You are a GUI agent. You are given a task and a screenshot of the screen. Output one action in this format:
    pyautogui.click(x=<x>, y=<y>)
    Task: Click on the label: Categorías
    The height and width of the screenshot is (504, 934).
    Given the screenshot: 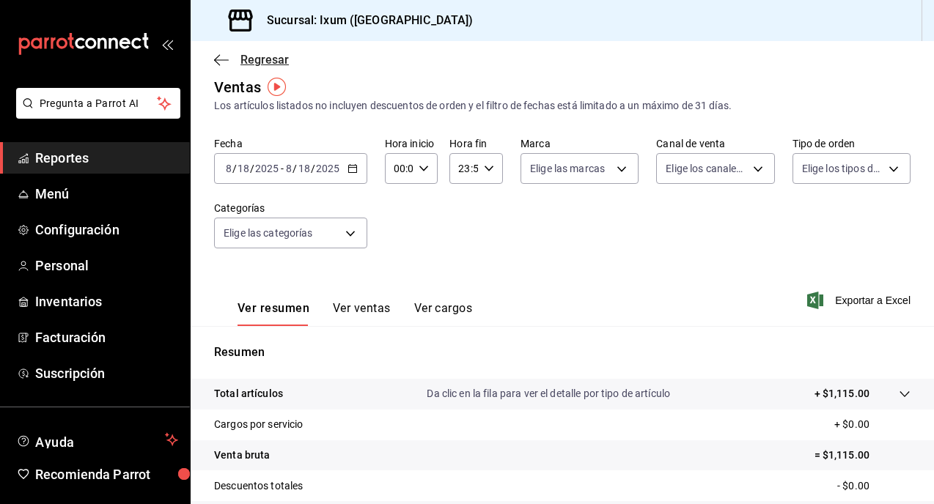 What is the action you would take?
    pyautogui.click(x=290, y=208)
    